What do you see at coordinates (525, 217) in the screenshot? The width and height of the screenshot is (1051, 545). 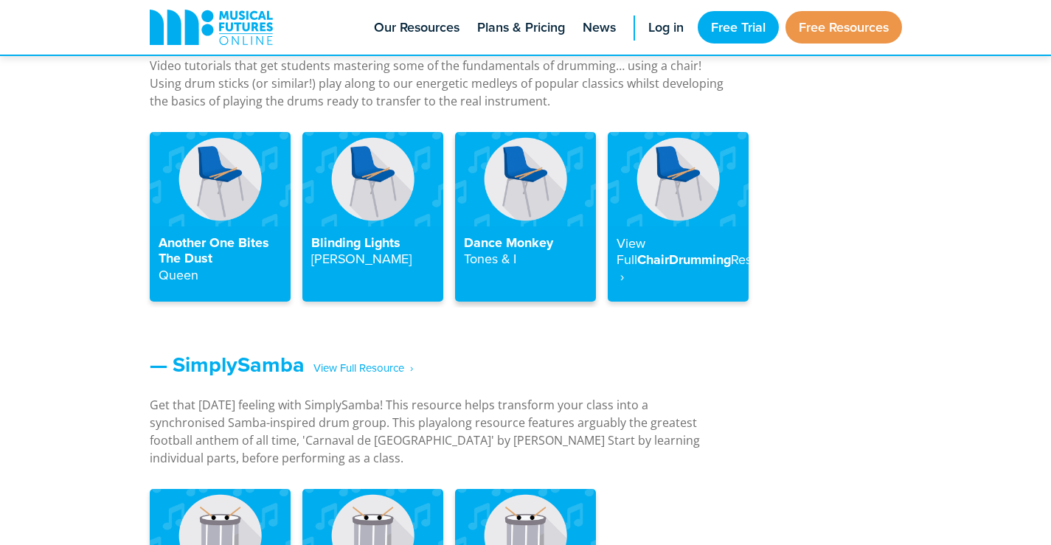 I see `a: Dance MonkeyTones & I` at bounding box center [525, 217].